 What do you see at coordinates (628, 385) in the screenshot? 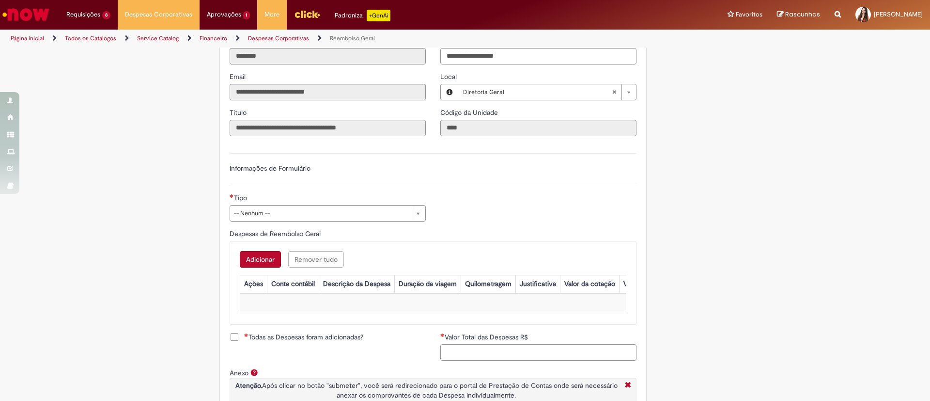
I see `i: Fechar More information Por anexo` at bounding box center [628, 385].